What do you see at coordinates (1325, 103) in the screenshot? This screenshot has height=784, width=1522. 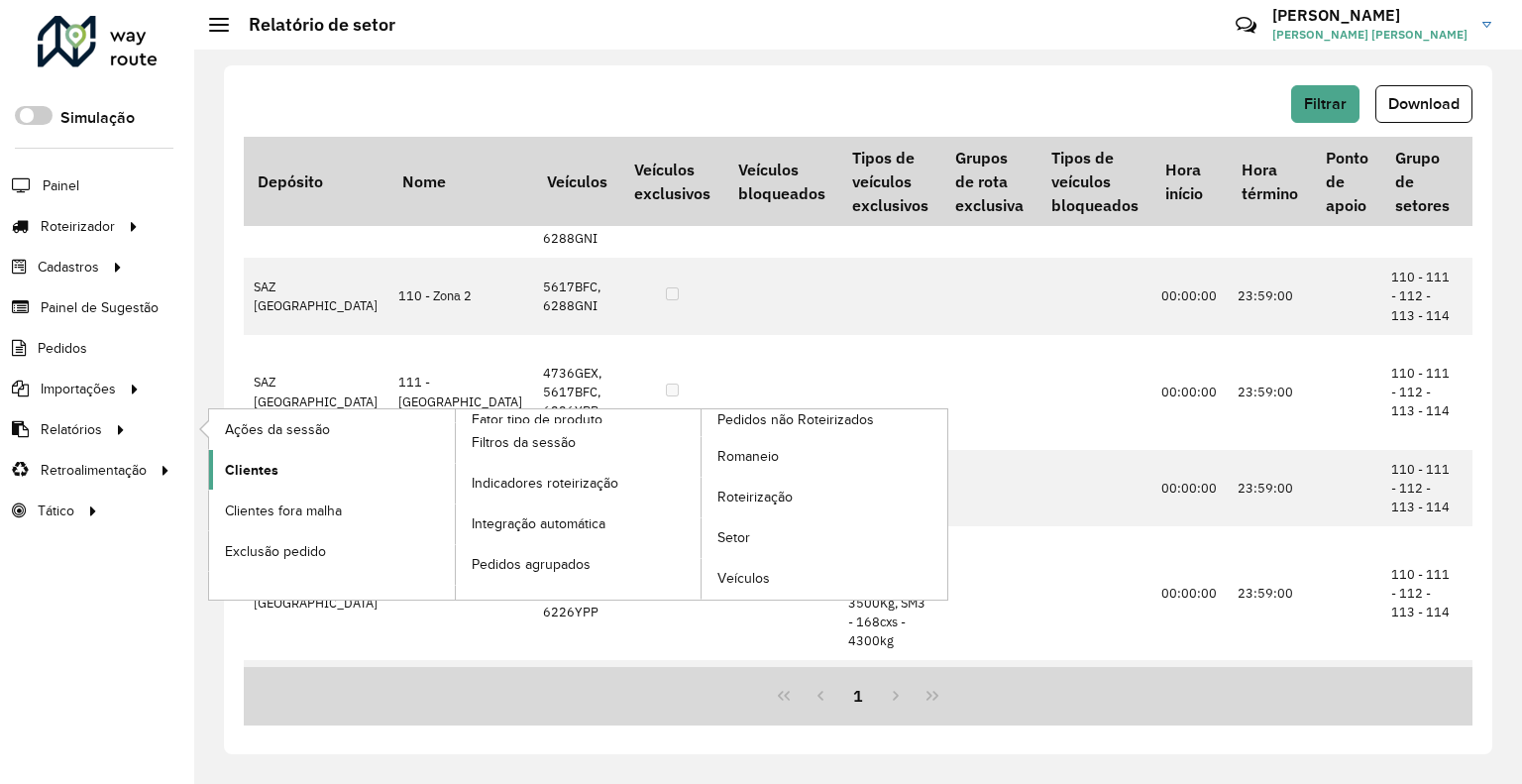 I see `span: Filtrar` at bounding box center [1325, 103].